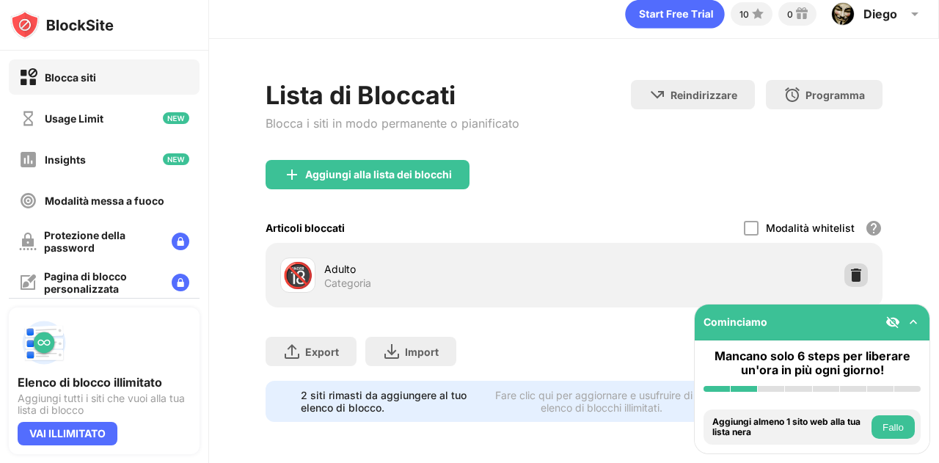 The width and height of the screenshot is (939, 463). I want to click on div: Modalità messa a fuoco, so click(104, 200).